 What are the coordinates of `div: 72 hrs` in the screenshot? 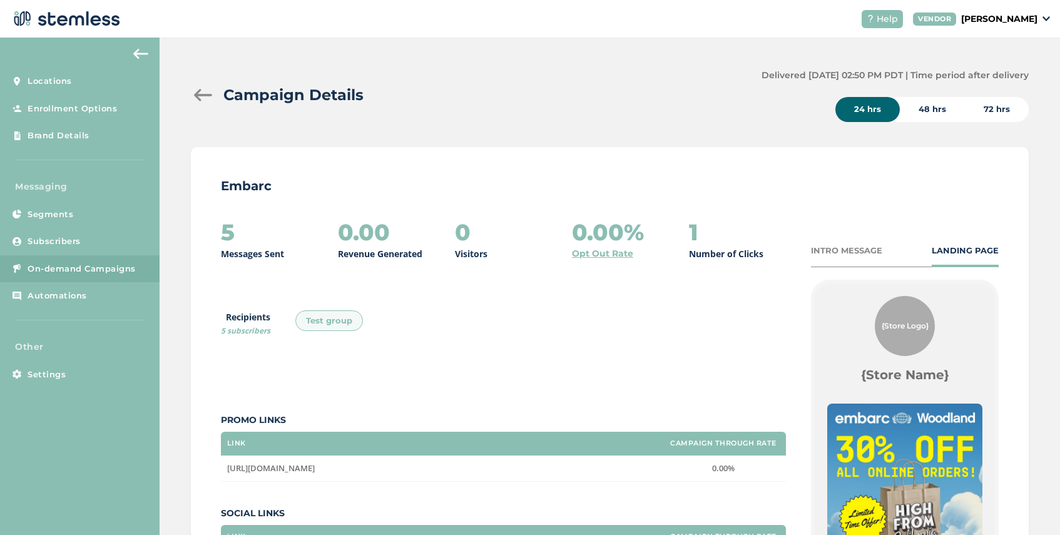 It's located at (997, 109).